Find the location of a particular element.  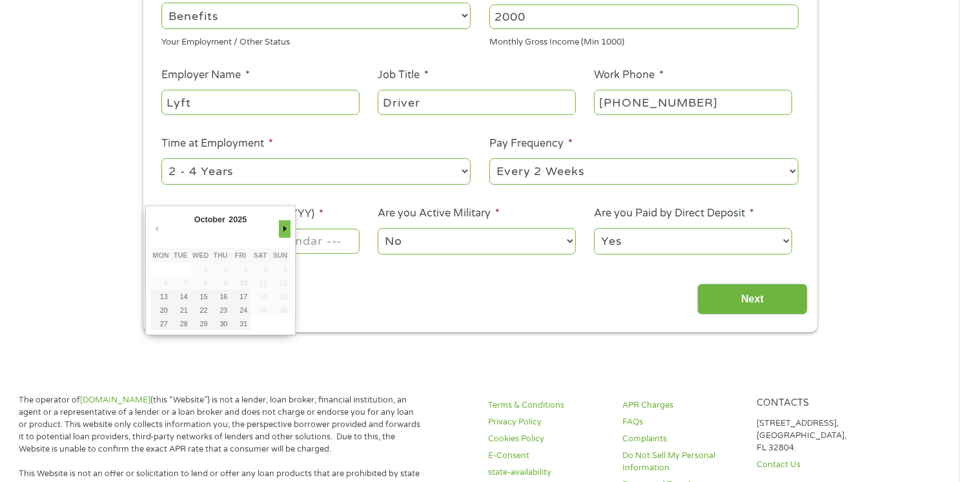

abbr: Saturday is located at coordinates (260, 255).